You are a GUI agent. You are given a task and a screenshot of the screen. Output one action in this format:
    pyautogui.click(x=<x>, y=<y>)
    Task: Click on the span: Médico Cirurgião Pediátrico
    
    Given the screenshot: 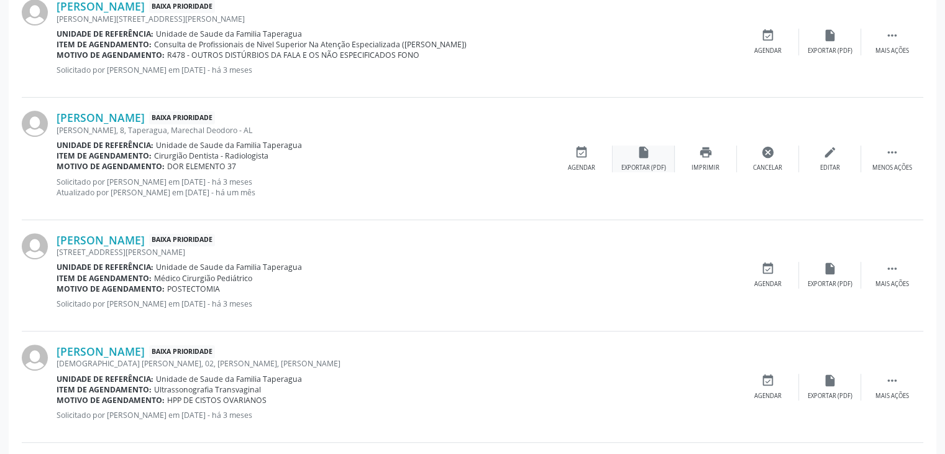 What is the action you would take?
    pyautogui.click(x=203, y=278)
    